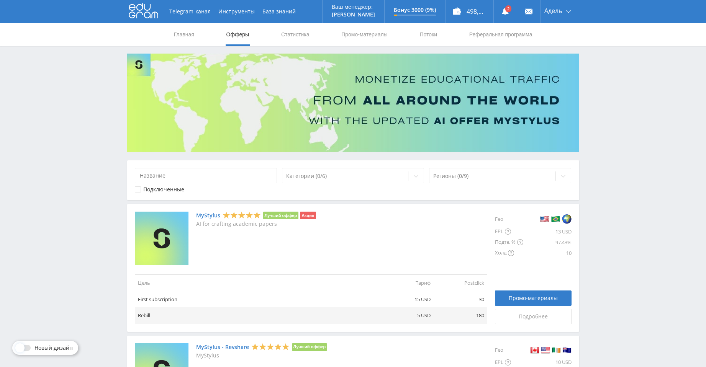  What do you see at coordinates (501, 34) in the screenshot?
I see `a: Реферальная программа` at bounding box center [501, 34].